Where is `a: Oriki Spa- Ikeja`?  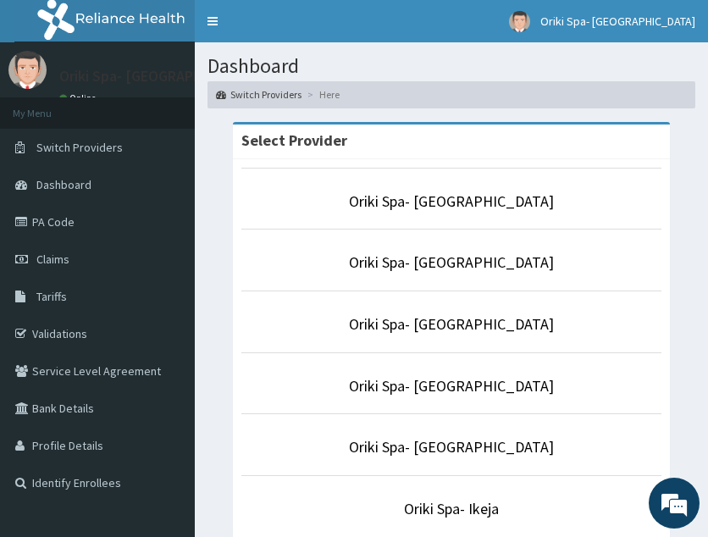 a: Oriki Spa- Ikeja is located at coordinates (451, 508).